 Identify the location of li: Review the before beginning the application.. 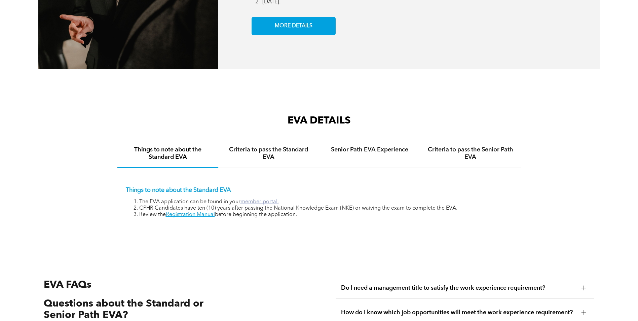
(326, 215).